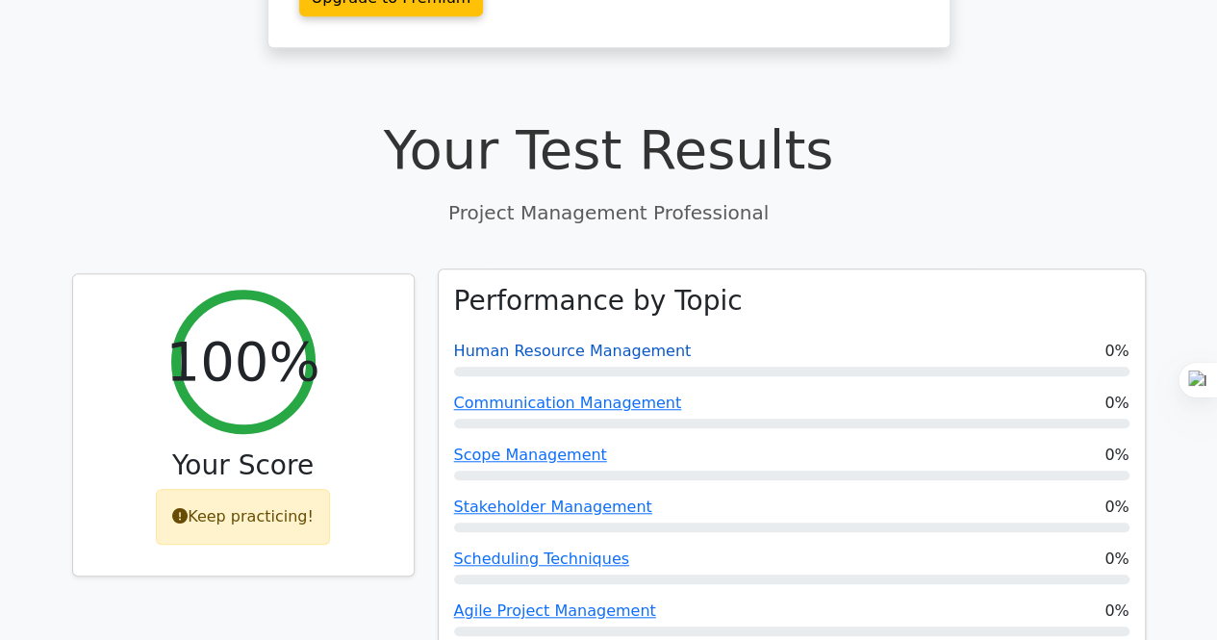 This screenshot has width=1217, height=640. Describe the element at coordinates (598, 301) in the screenshot. I see `h3: Performance by Topic` at that location.